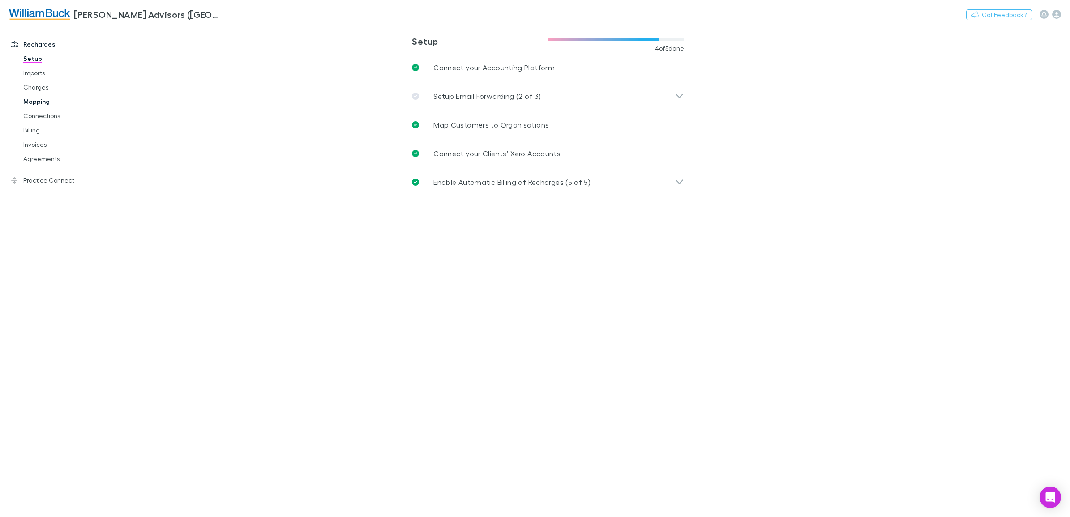  I want to click on a: Agreements, so click(70, 159).